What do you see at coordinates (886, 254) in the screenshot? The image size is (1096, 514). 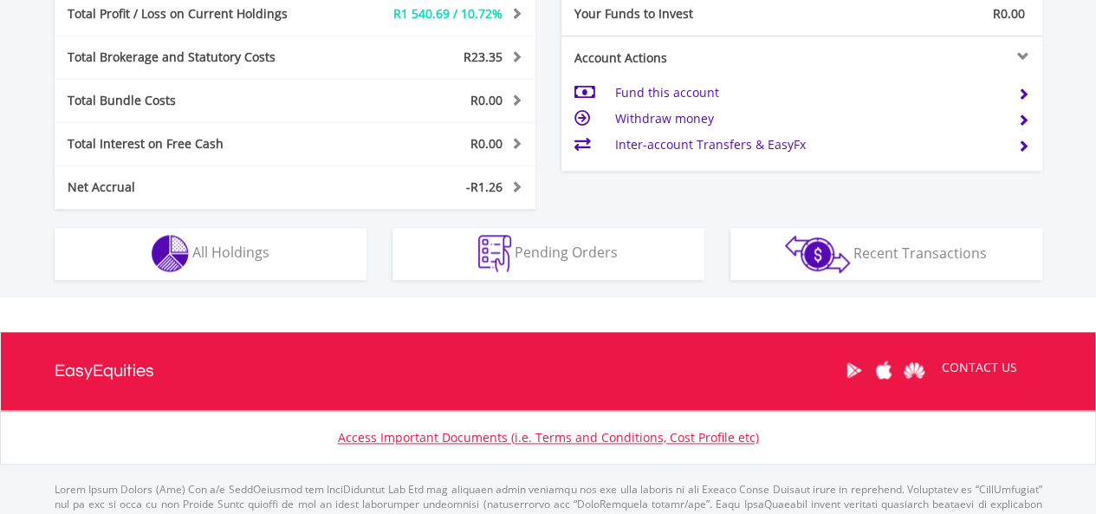 I see `button: Recent Transactions` at bounding box center [886, 254].